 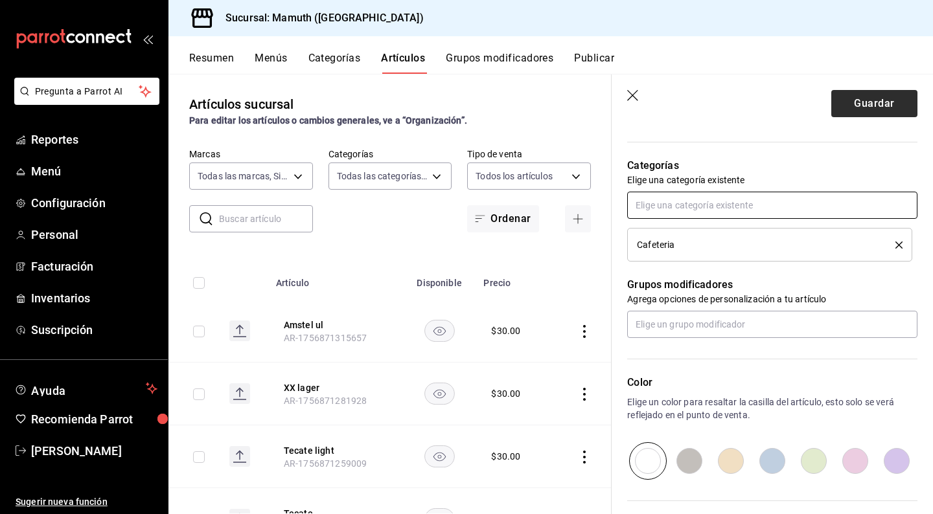 What do you see at coordinates (500, 63) in the screenshot?
I see `button: Grupos modificadores` at bounding box center [500, 63].